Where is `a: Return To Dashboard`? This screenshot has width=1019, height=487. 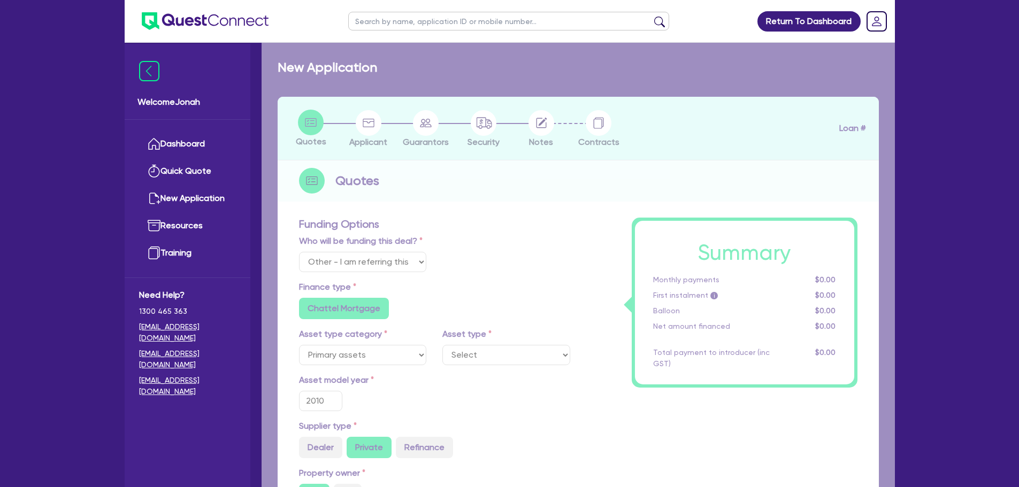
a: Return To Dashboard is located at coordinates (809, 21).